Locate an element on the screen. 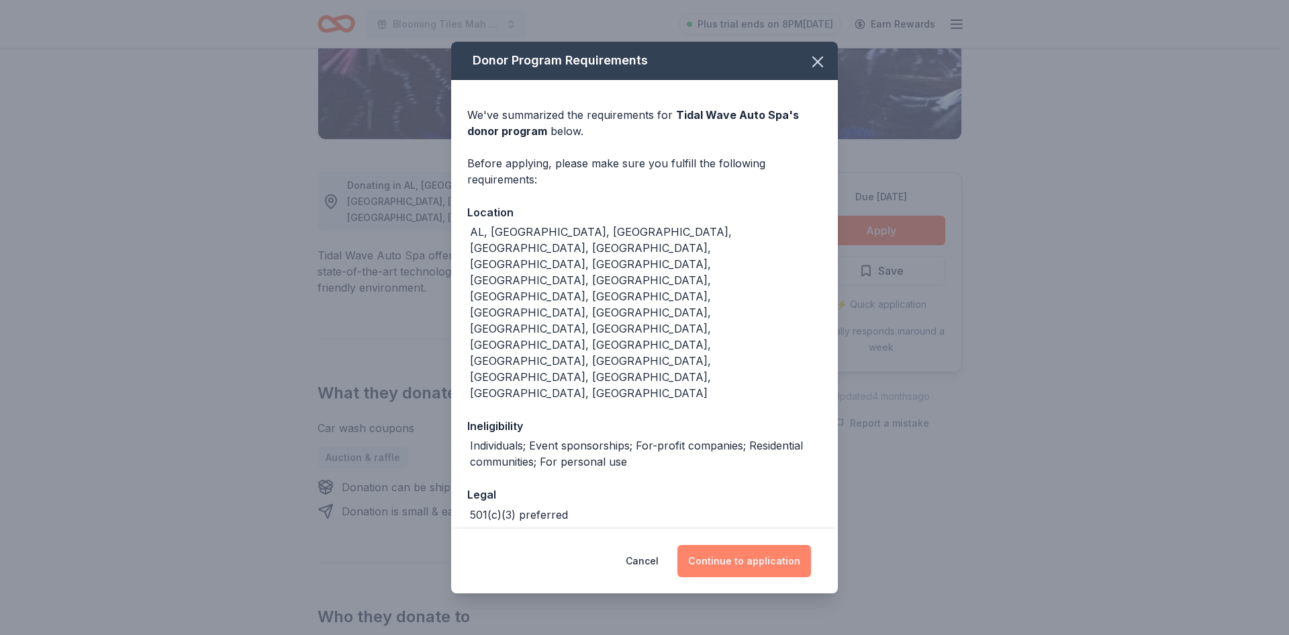 The width and height of the screenshot is (1289, 635). div: Legal is located at coordinates (645, 494).